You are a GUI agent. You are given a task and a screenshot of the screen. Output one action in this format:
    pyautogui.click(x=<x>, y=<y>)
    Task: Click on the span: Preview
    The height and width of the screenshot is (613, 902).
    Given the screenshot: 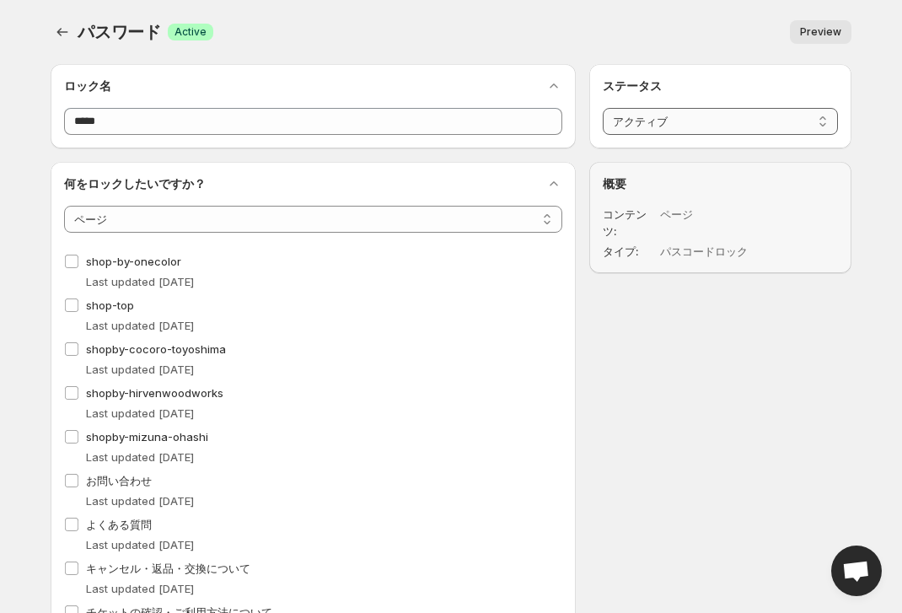 What is the action you would take?
    pyautogui.click(x=821, y=32)
    